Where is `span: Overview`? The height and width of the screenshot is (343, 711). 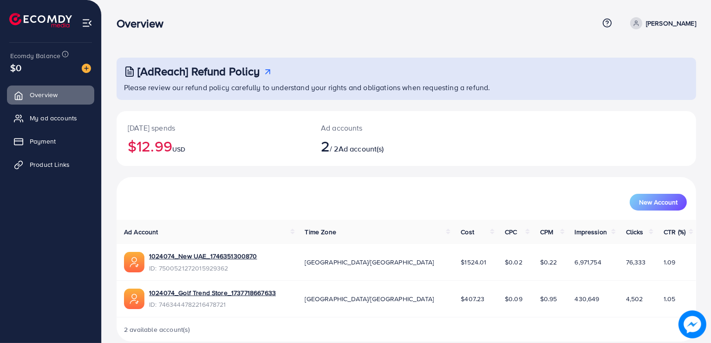 span: Overview is located at coordinates (44, 95).